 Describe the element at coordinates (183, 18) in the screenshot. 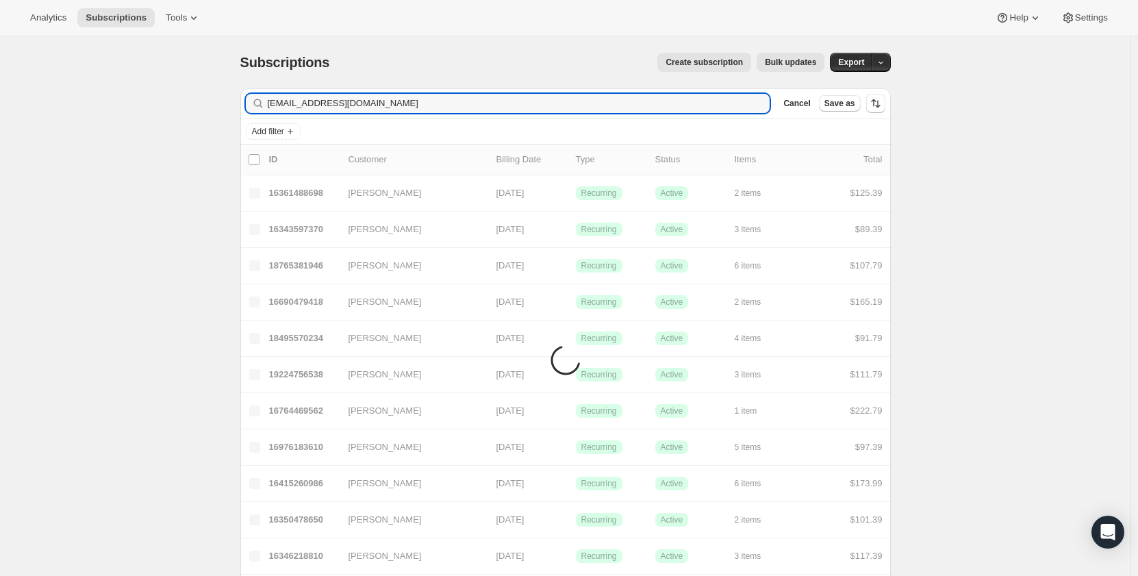

I see `button: Tools` at that location.